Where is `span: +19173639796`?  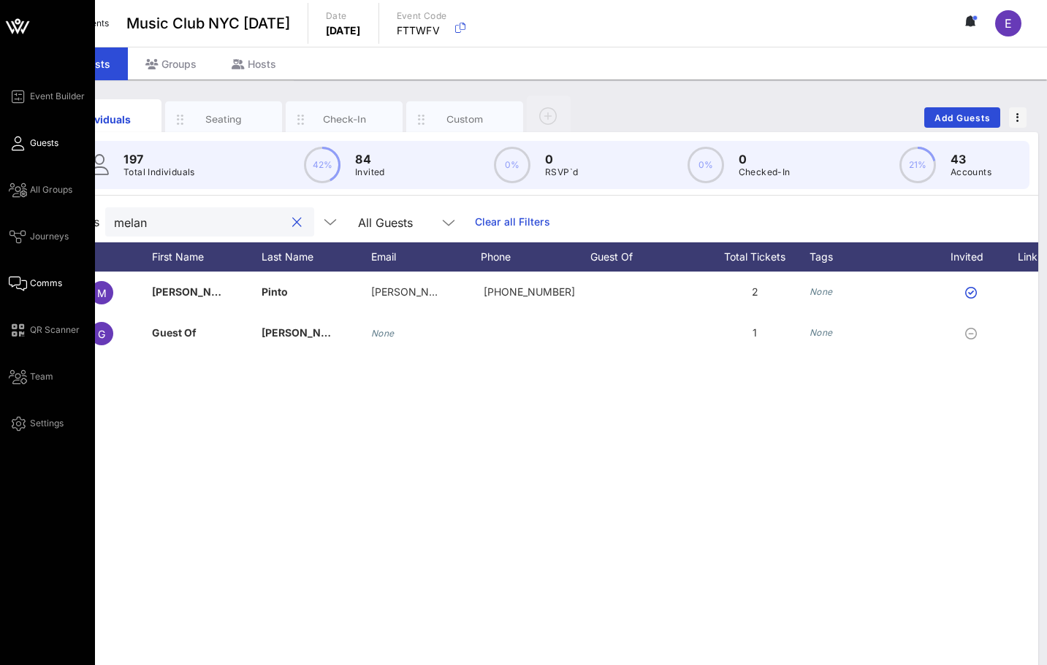
span: +19173639796 is located at coordinates (529, 291).